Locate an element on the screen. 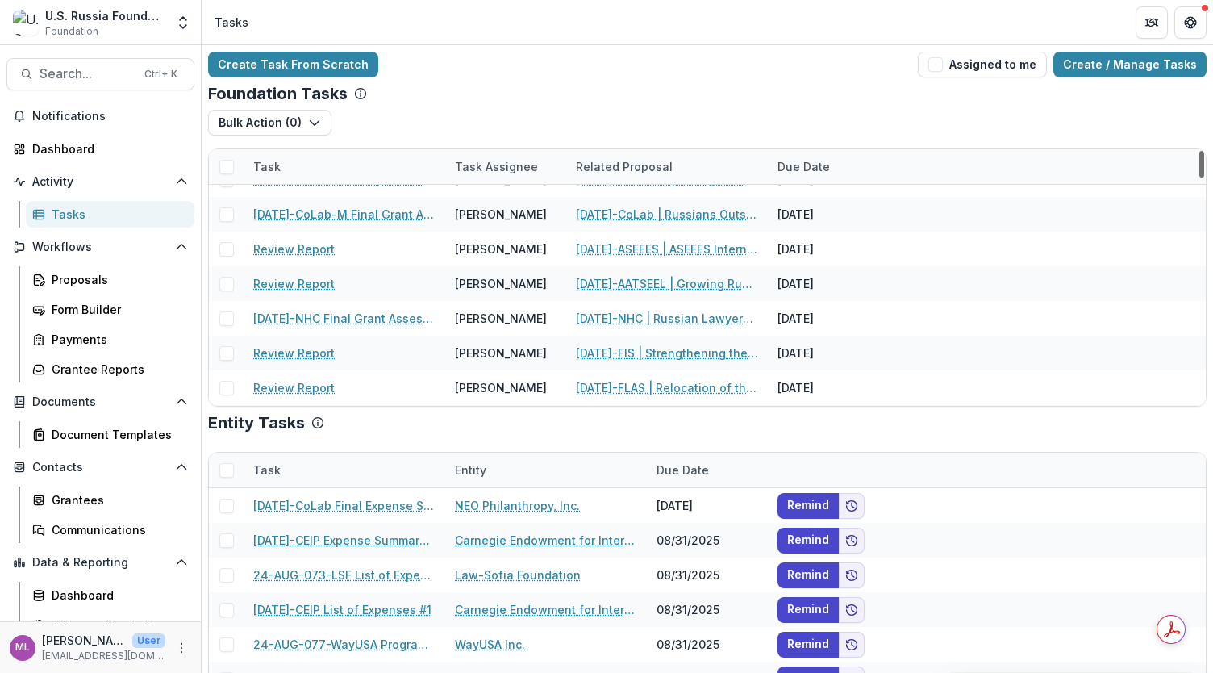 The width and height of the screenshot is (1213, 673). a: WayUSA Inc. is located at coordinates (490, 644).